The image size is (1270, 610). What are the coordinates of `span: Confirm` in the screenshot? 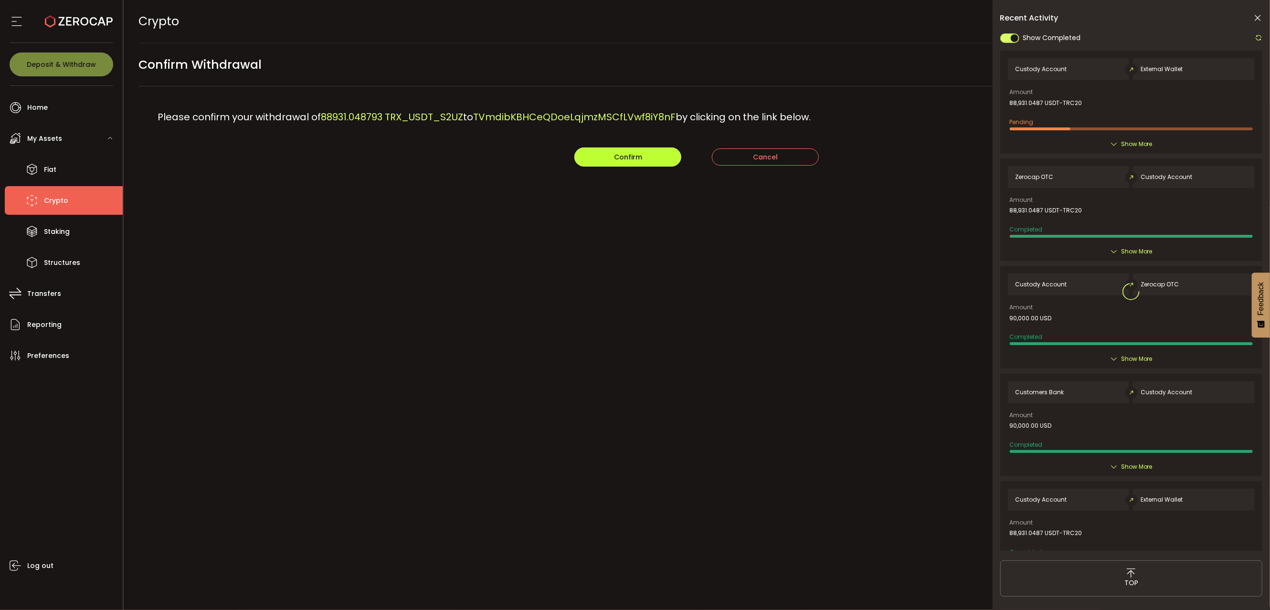 It's located at (628, 157).